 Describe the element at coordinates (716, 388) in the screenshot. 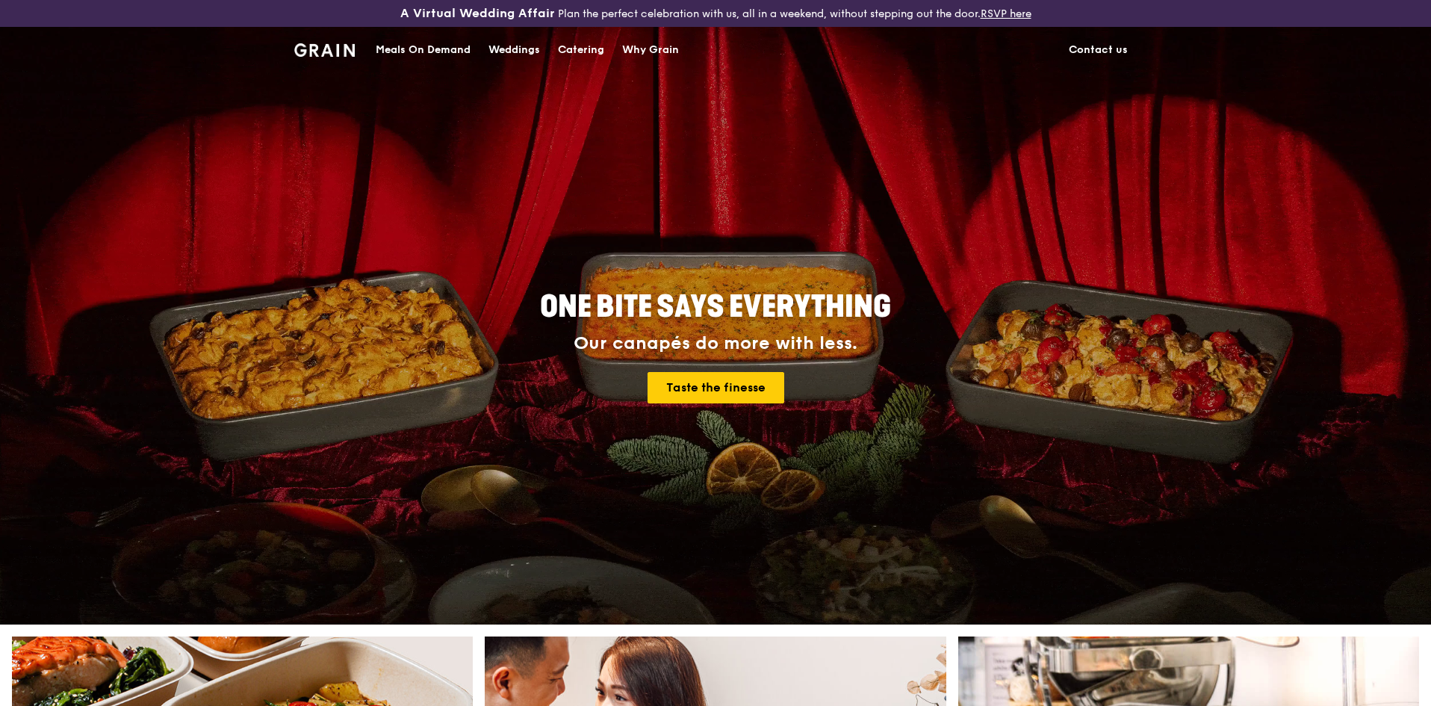

I see `a: Taste the finesse` at that location.